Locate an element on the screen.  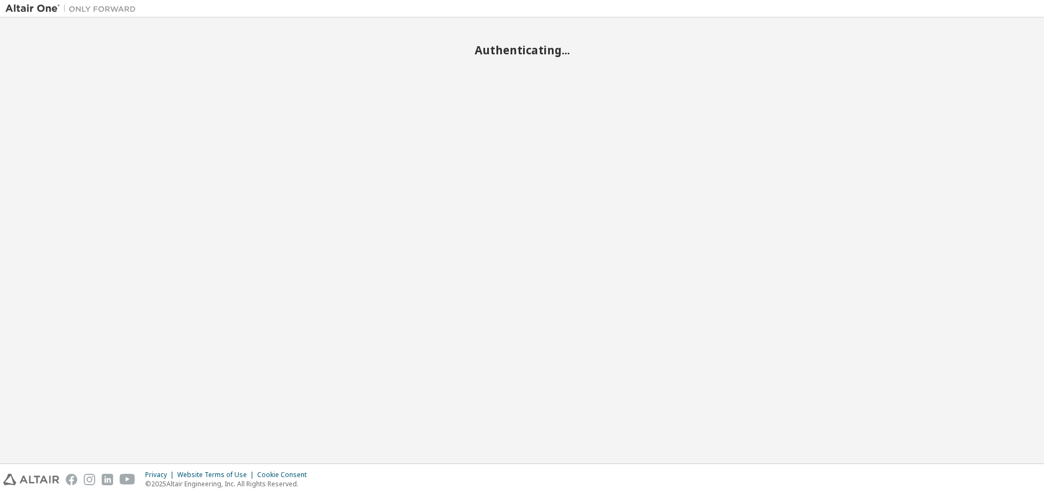
div: Website Terms of Use is located at coordinates (217, 475).